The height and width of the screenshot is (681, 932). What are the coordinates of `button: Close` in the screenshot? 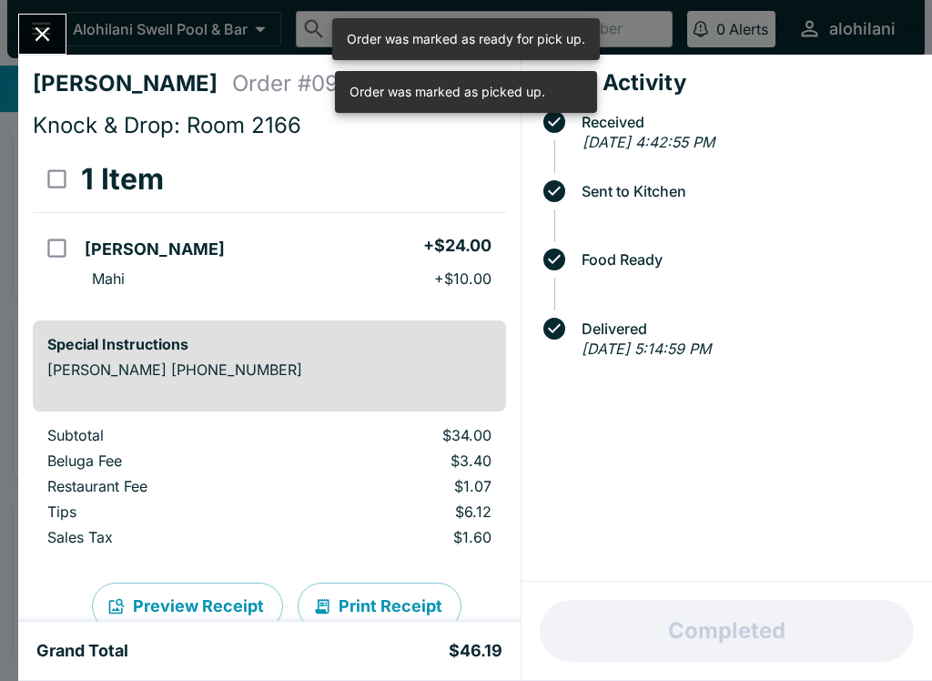 It's located at (42, 34).